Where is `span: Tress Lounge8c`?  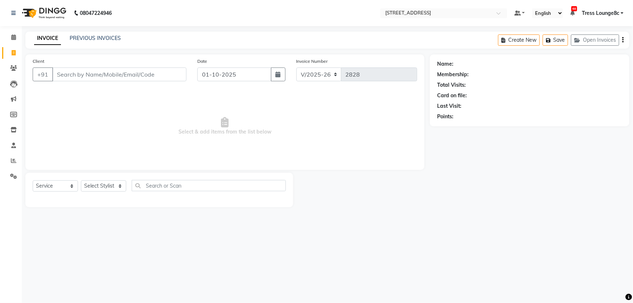
span: Tress Lounge8c is located at coordinates (600, 13).